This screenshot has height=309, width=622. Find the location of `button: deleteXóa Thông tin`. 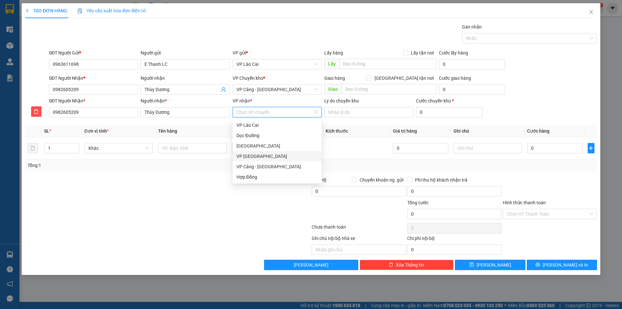

button: deleteXóa Thông tin is located at coordinates (407, 265).